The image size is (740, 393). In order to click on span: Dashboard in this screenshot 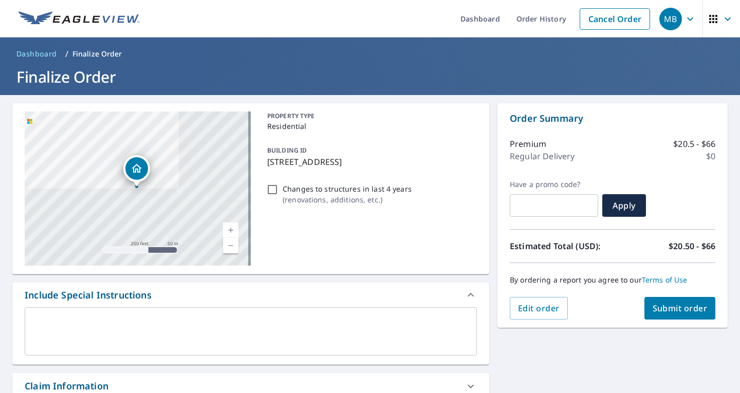, I will do `click(36, 54)`.